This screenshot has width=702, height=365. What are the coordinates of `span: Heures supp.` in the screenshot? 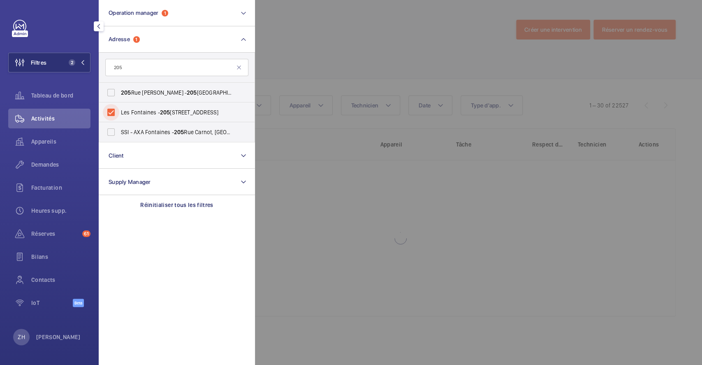 It's located at (61, 211).